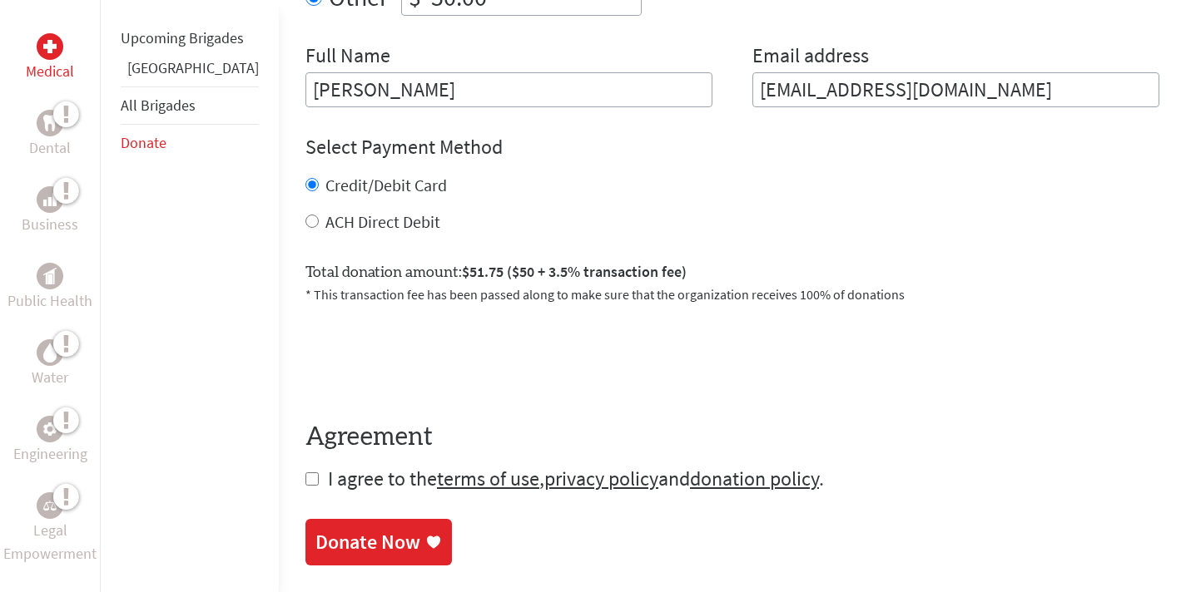  What do you see at coordinates (50, 225) in the screenshot?
I see `p: Business` at bounding box center [50, 225].